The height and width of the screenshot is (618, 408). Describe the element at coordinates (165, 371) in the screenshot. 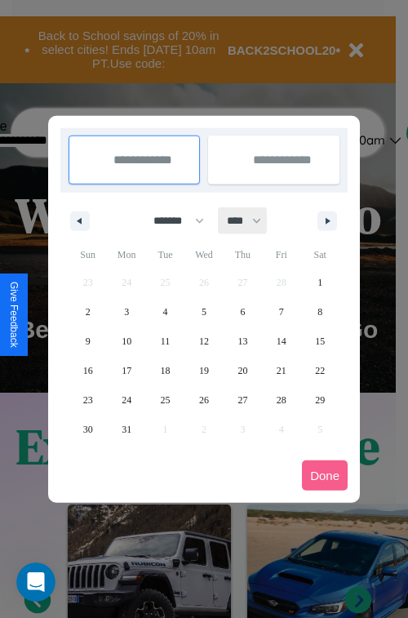

I see `button: 18` at that location.